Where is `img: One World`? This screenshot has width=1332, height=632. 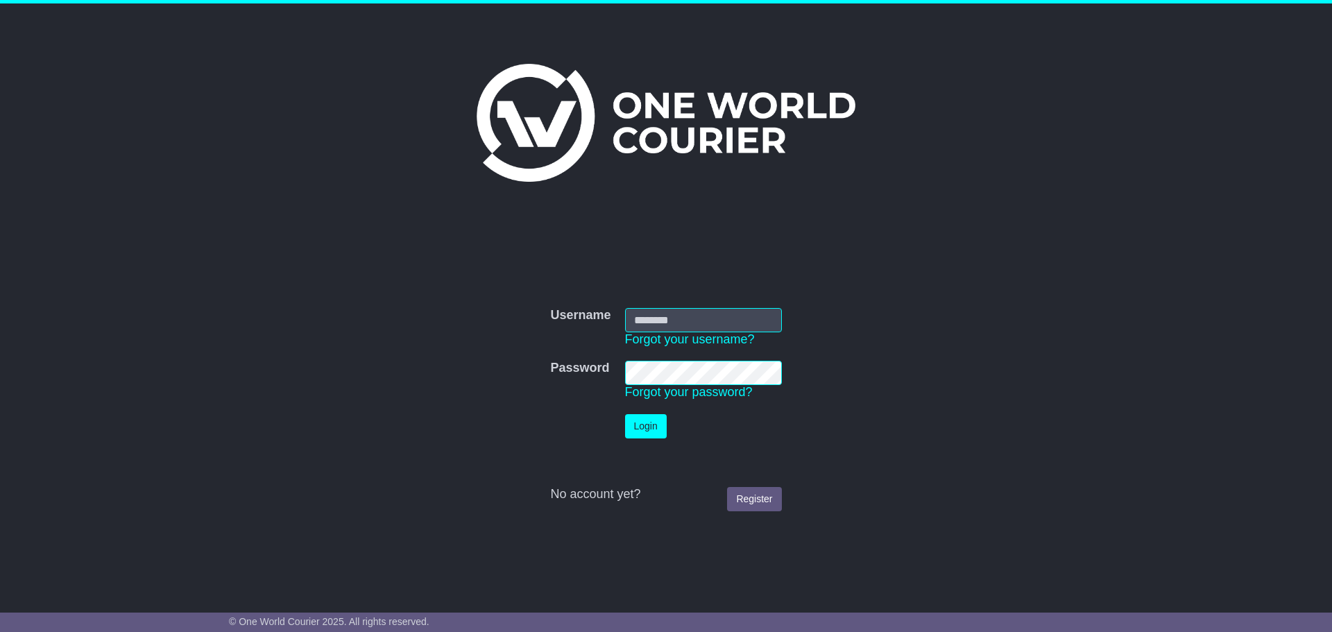 img: One World is located at coordinates (666, 123).